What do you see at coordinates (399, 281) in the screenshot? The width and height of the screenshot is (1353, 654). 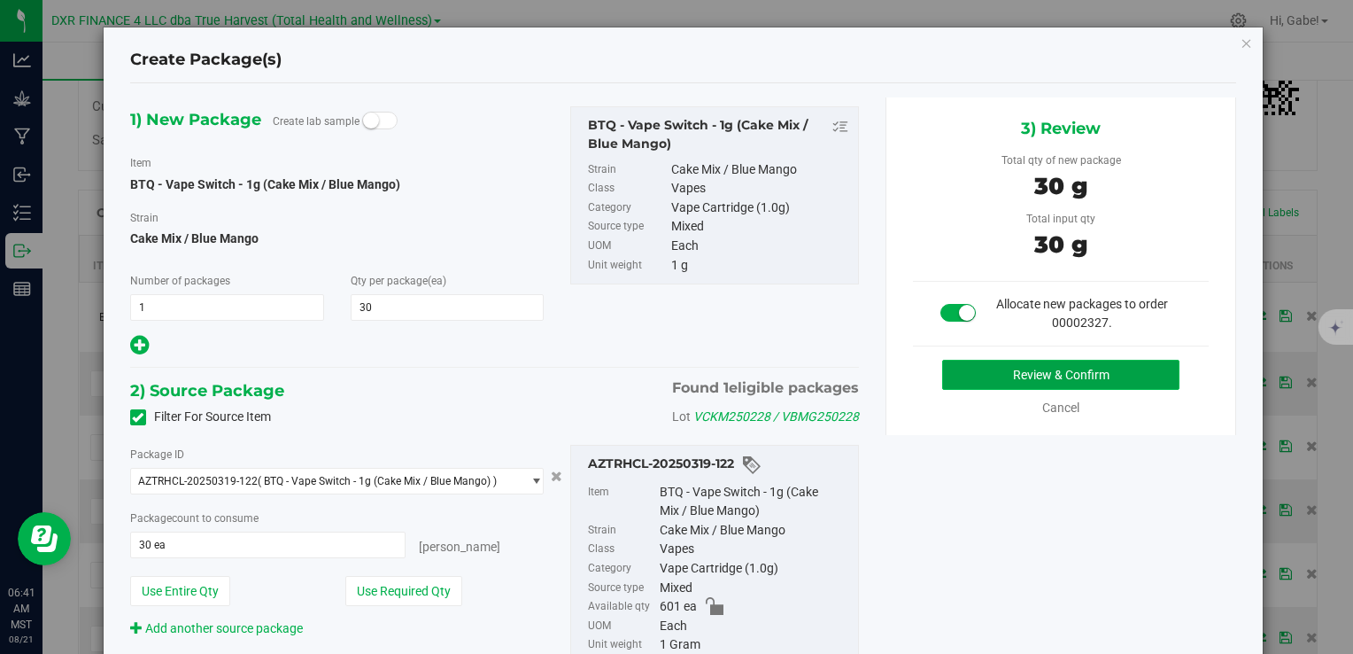 I see `span: Qty per package` at bounding box center [399, 281].